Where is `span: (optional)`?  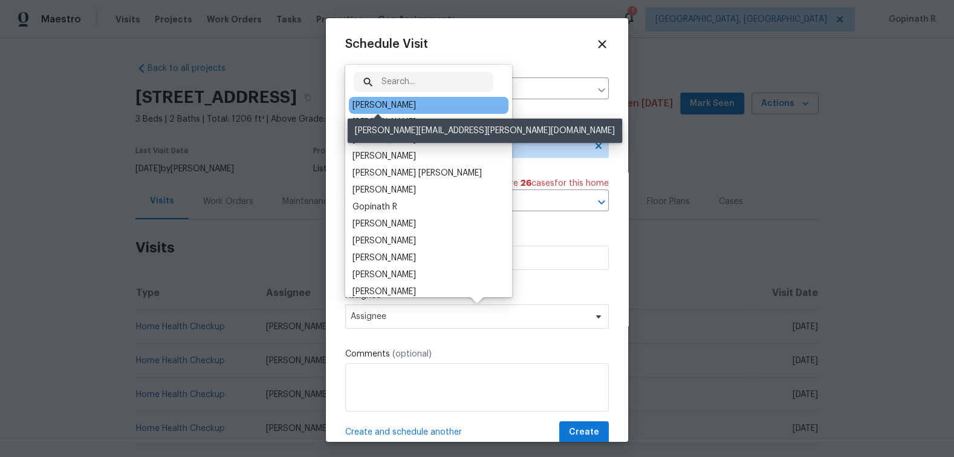 span: (optional) is located at coordinates (412, 354).